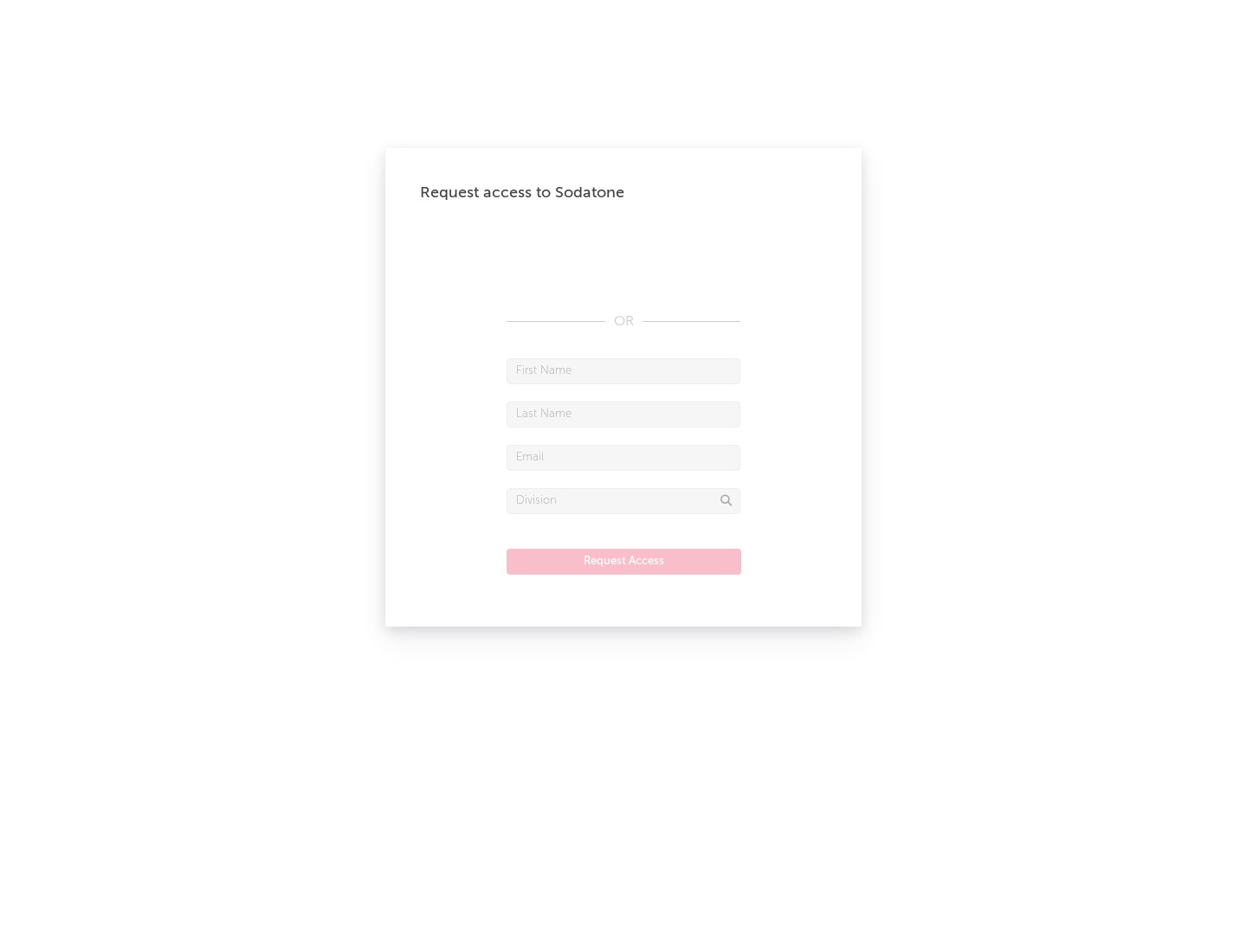  Describe the element at coordinates (624, 371) in the screenshot. I see `input: First Name` at that location.